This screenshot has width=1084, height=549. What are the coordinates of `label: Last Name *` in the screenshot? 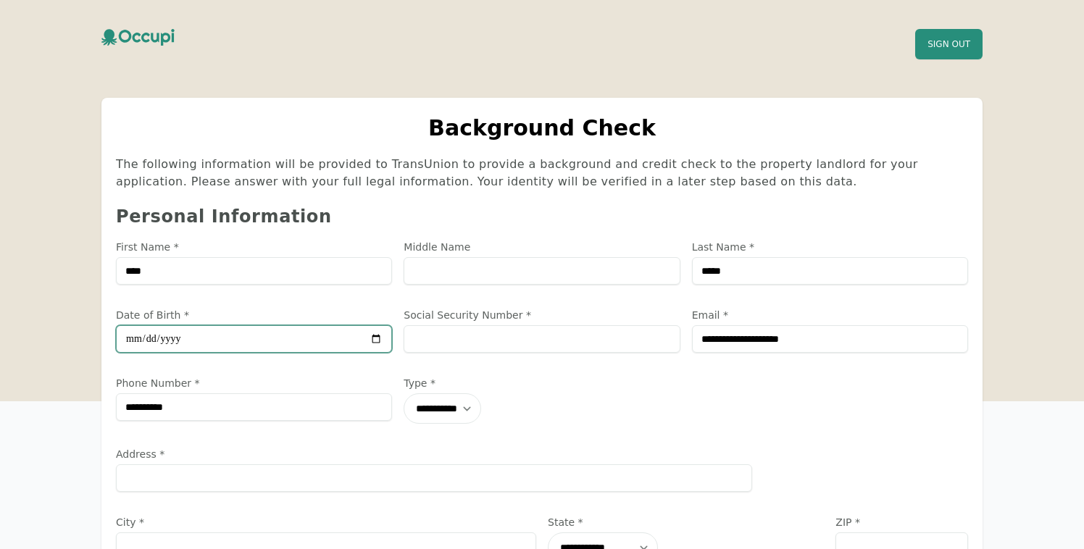 It's located at (829, 247).